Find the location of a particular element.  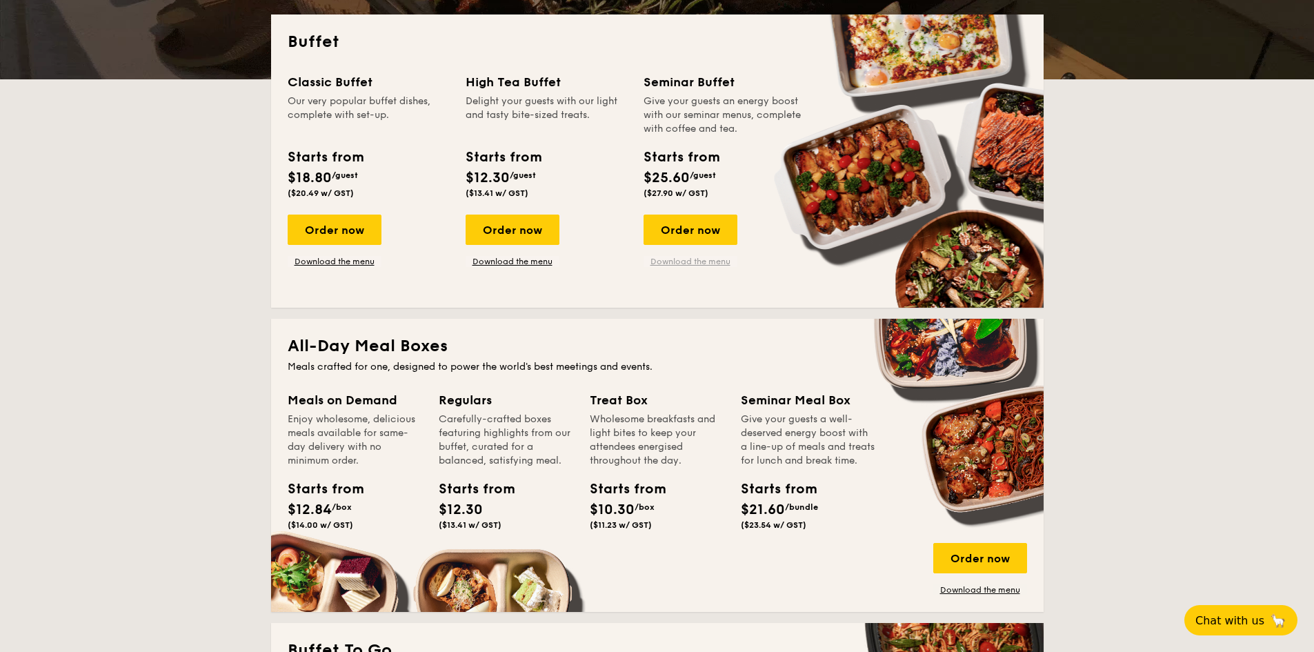

div: Classic Buffet is located at coordinates (368, 82).